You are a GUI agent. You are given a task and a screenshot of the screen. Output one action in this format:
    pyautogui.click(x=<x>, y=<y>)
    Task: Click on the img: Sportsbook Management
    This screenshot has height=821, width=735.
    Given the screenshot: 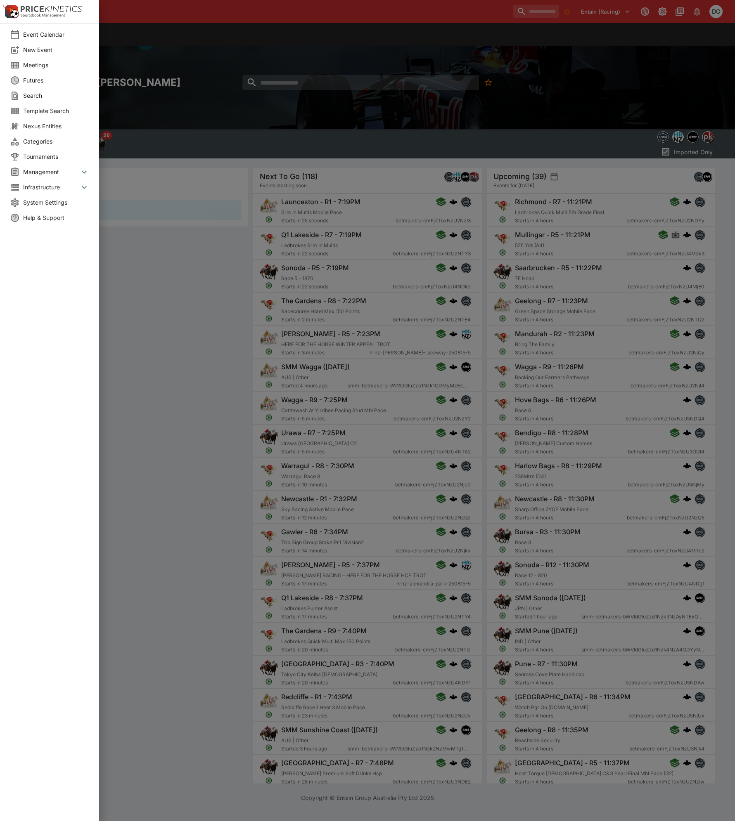 What is the action you would take?
    pyautogui.click(x=43, y=15)
    